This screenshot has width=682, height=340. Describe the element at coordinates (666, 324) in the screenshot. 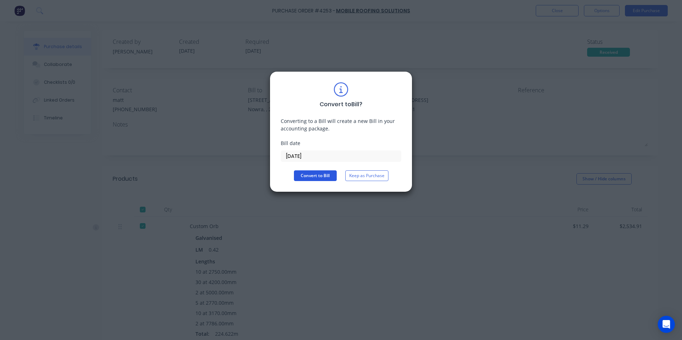

I see `div: Open Intercom Messenger` at that location.